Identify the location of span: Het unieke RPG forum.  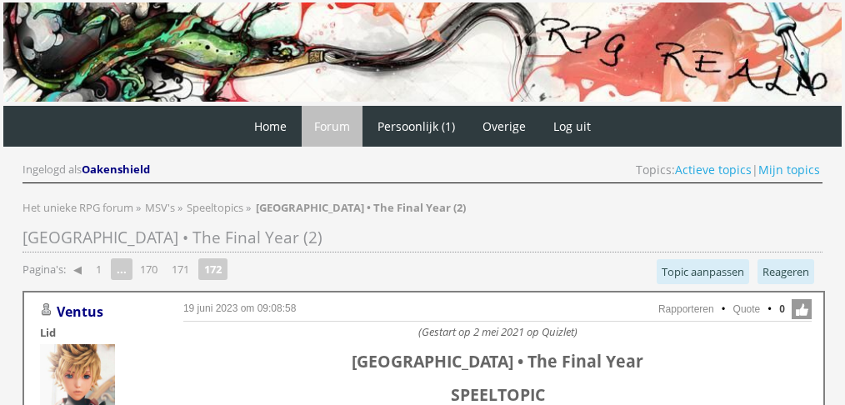
(78, 208).